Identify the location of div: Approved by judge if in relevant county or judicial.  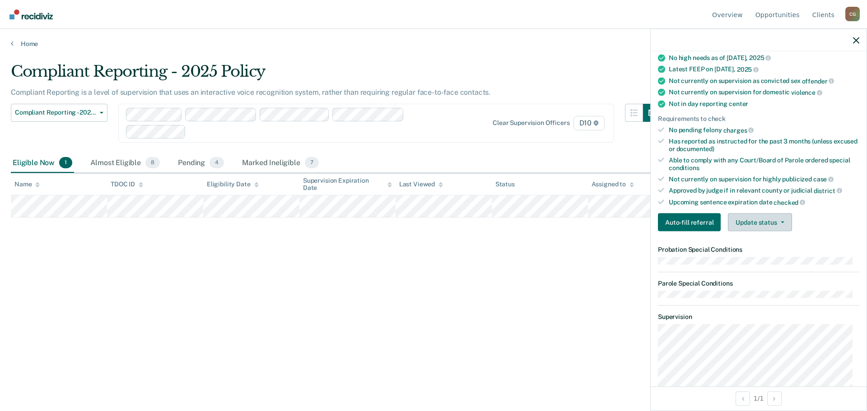
(764, 191).